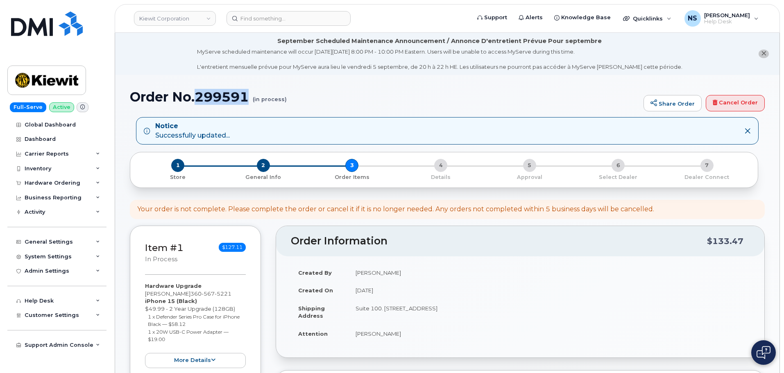 This screenshot has height=373, width=784. Describe the element at coordinates (178, 176) in the screenshot. I see `a: 1 Store` at that location.